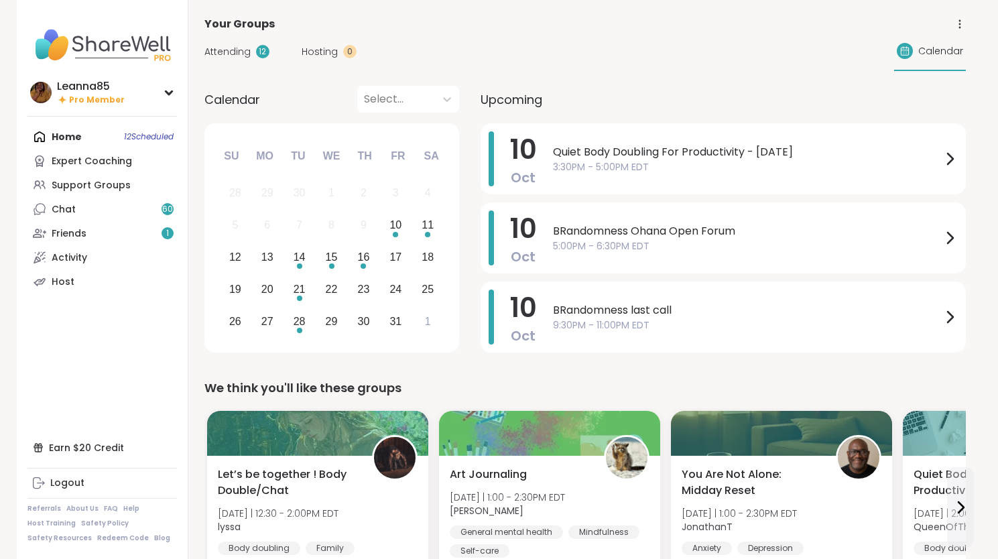 The height and width of the screenshot is (559, 998). What do you see at coordinates (91, 186) in the screenshot?
I see `div: Support Groups` at bounding box center [91, 186].